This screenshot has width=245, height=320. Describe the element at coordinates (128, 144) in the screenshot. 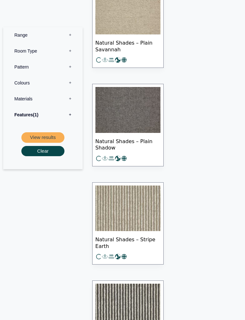

I see `span: Natural Shades – Plain Shadow` at that location.